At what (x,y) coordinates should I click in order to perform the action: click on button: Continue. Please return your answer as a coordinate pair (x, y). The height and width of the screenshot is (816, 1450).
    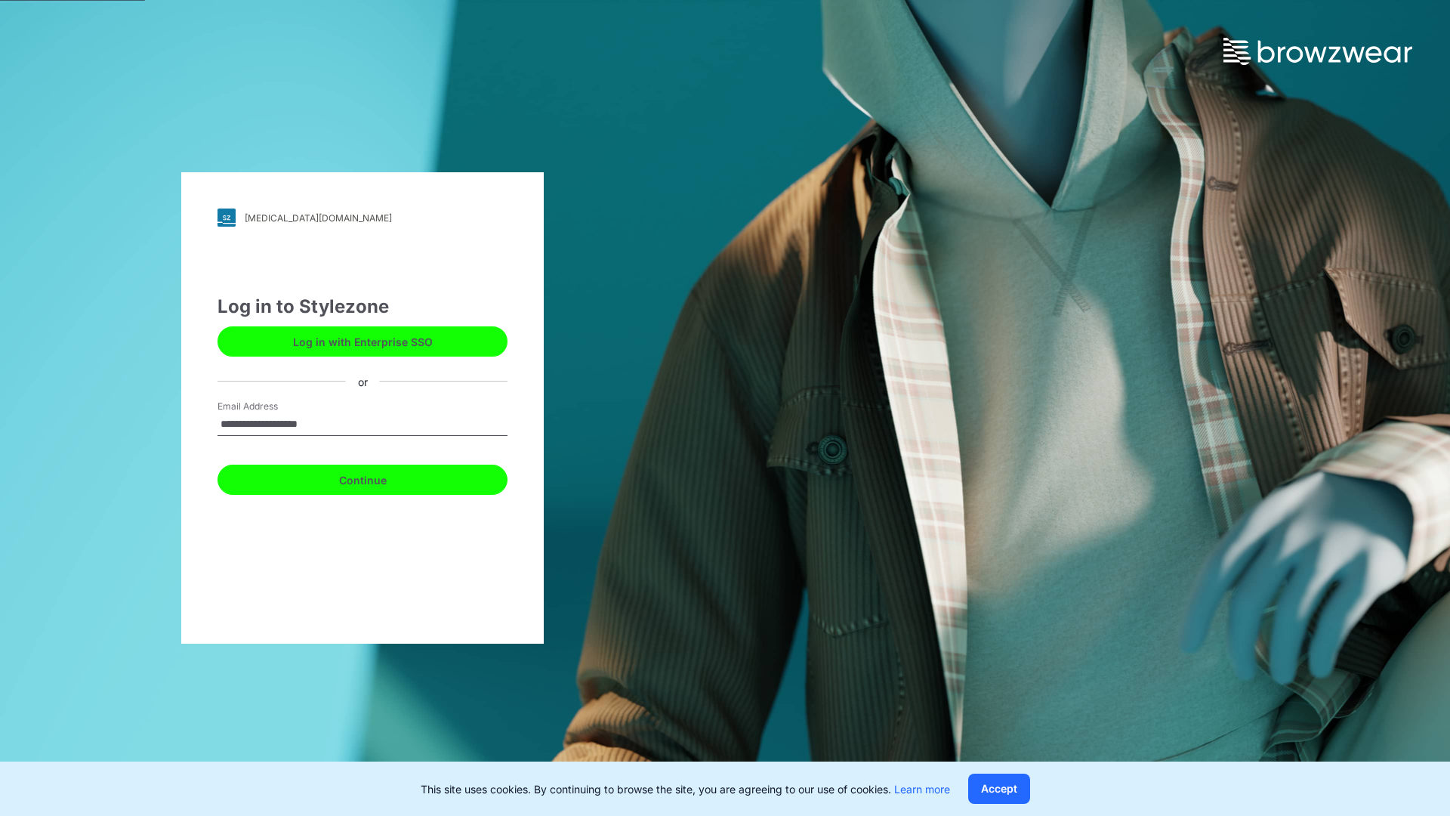
    Looking at the image, I should click on (362, 480).